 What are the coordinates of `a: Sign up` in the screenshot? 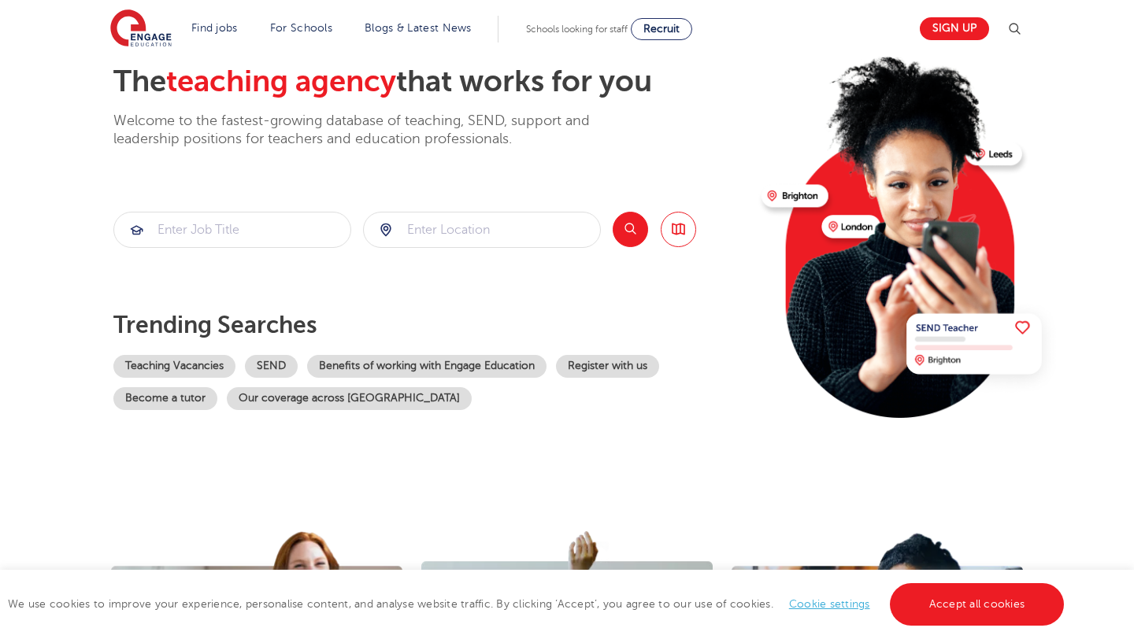 It's located at (954, 28).